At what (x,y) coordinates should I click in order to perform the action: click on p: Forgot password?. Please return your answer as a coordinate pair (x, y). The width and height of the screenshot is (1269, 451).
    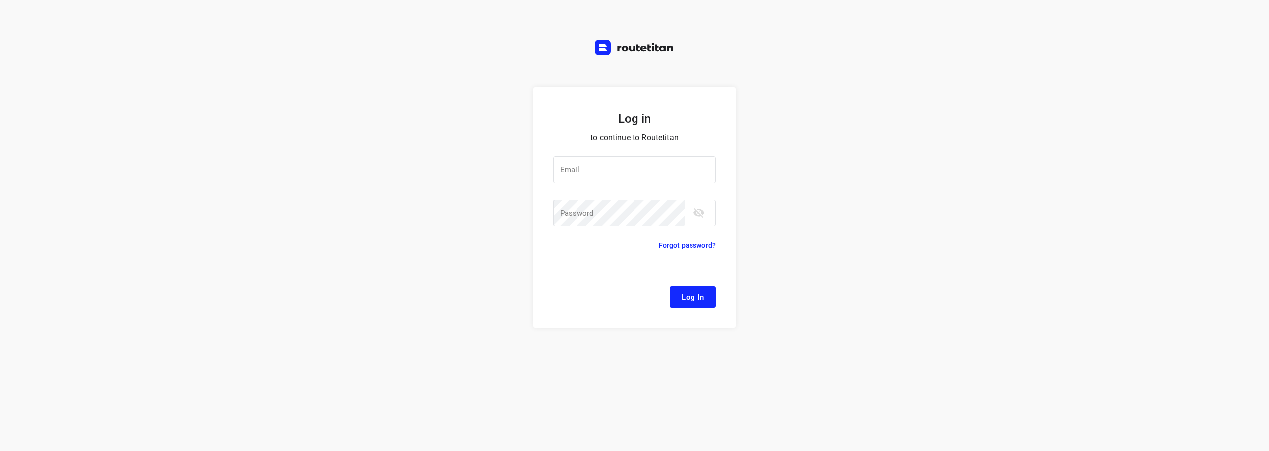
    Looking at the image, I should click on (687, 245).